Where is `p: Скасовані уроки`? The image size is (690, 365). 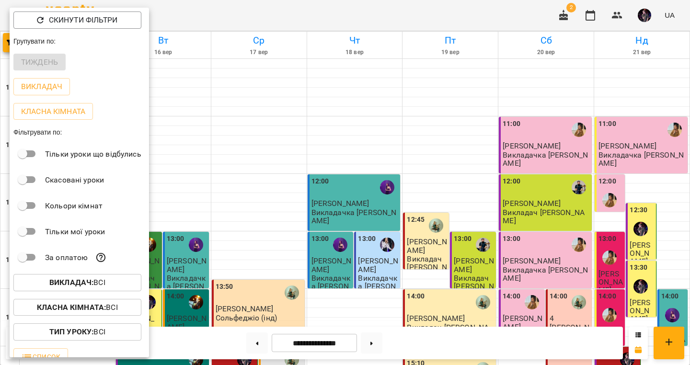 p: Скасовані уроки is located at coordinates (74, 180).